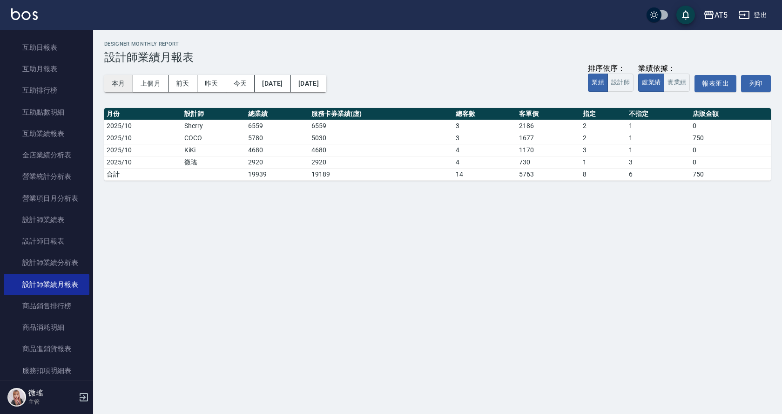  I want to click on button: 列印, so click(756, 83).